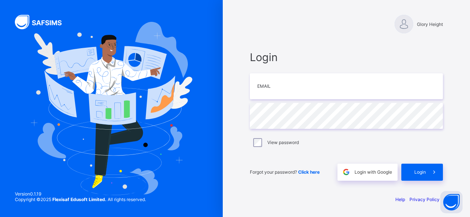 This screenshot has width=470, height=217. Describe the element at coordinates (430, 24) in the screenshot. I see `span: Glory Height` at that location.